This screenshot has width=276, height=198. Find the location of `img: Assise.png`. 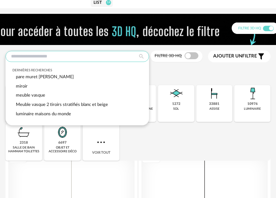

img: Assise.png is located at coordinates (214, 93).